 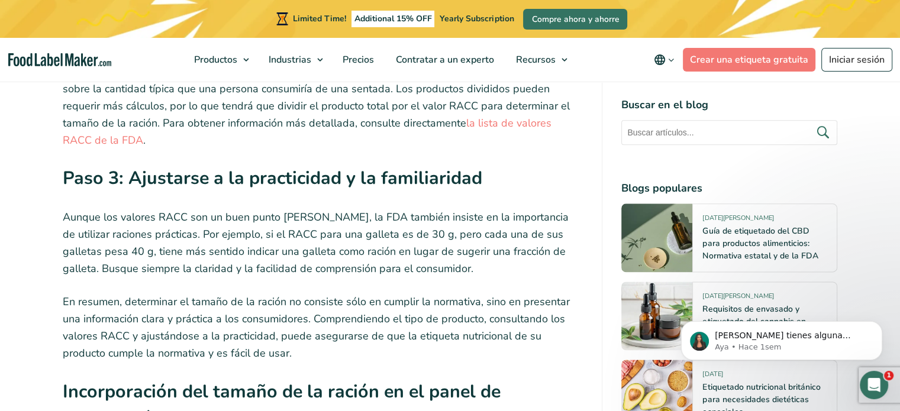 What do you see at coordinates (476, 18) in the screenshot?
I see `span: Yearly Subscription` at bounding box center [476, 18].